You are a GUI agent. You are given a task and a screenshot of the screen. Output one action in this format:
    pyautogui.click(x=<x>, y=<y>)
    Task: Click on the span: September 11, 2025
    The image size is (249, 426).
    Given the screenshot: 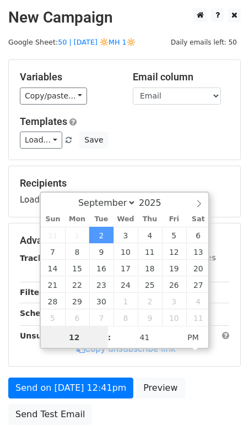 What is the action you would take?
    pyautogui.click(x=150, y=252)
    